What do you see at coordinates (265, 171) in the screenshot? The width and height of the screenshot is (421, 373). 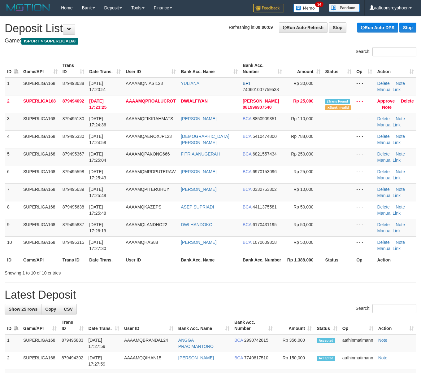 I see `span: Copy 6970153096 to clipboard` at bounding box center [265, 171].